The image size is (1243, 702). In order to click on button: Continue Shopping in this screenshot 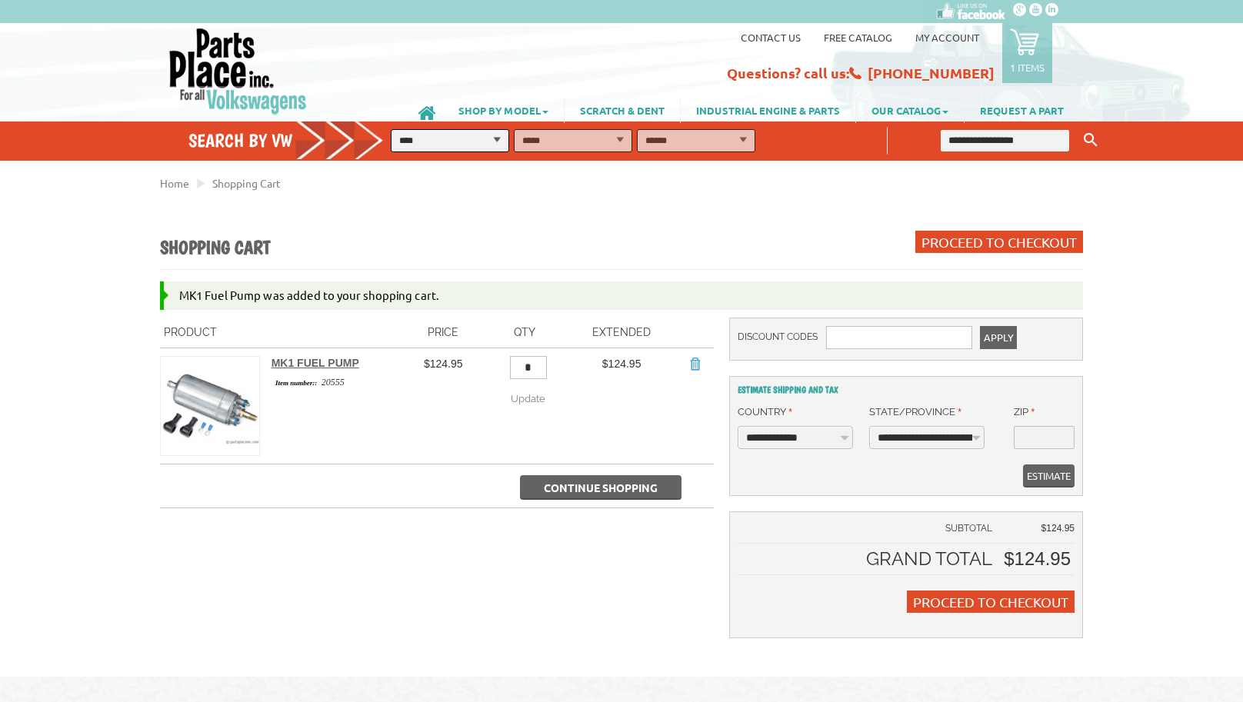, I will do `click(601, 488)`.